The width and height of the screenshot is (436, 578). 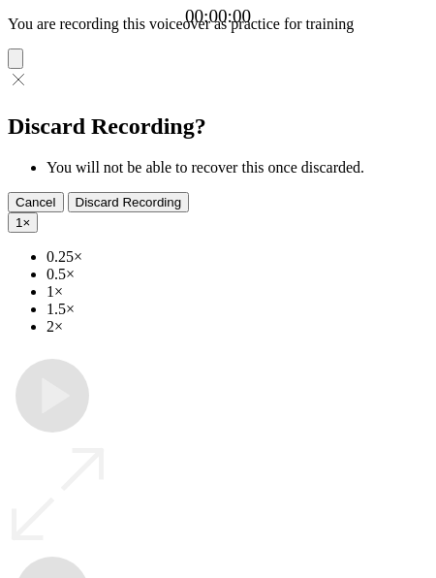 What do you see at coordinates (22, 222) in the screenshot?
I see `button: 1×` at bounding box center [22, 222].